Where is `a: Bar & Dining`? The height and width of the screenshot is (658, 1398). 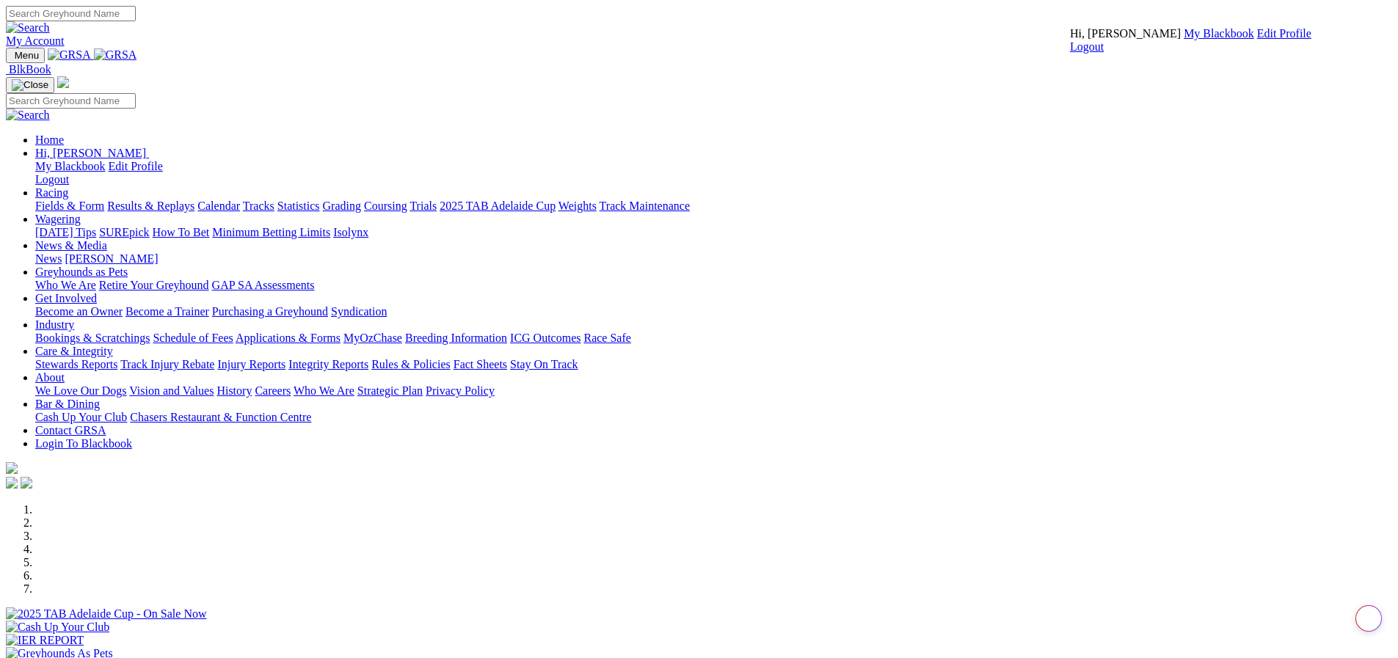
a: Bar & Dining is located at coordinates (68, 404).